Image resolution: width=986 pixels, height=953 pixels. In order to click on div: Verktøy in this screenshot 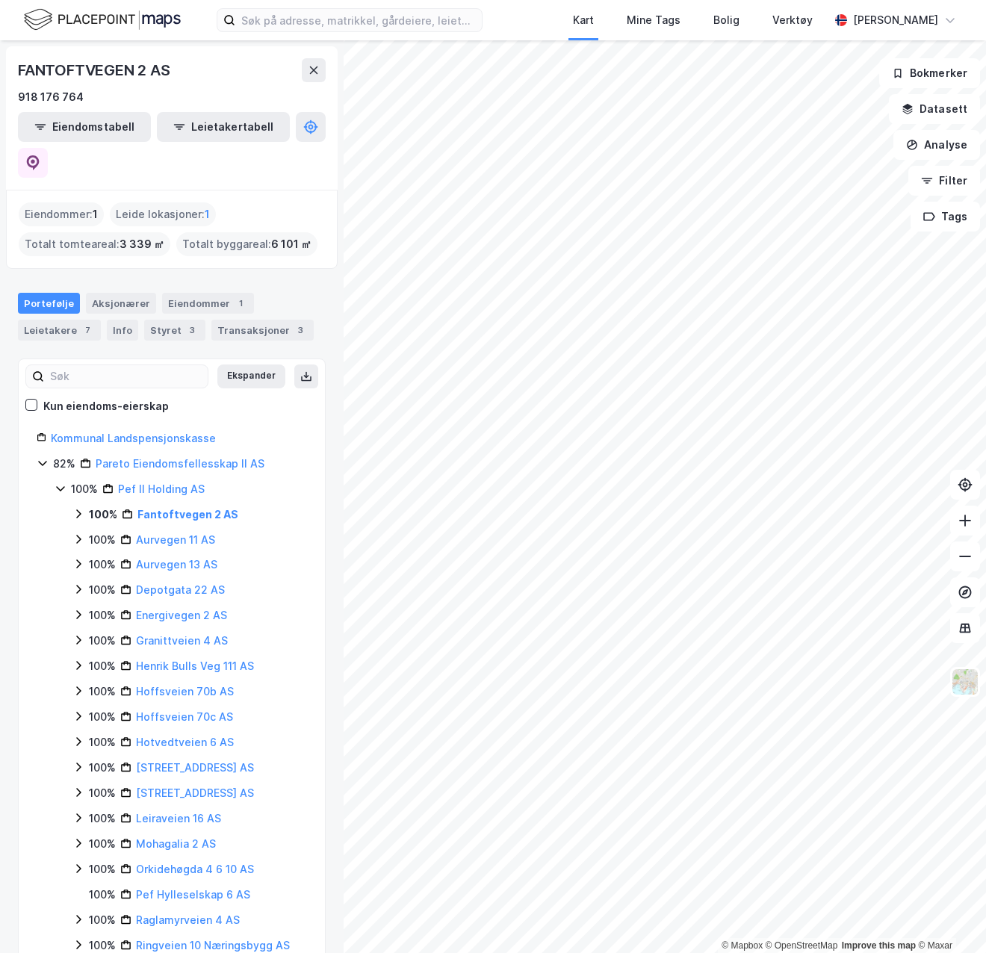, I will do `click(792, 20)`.